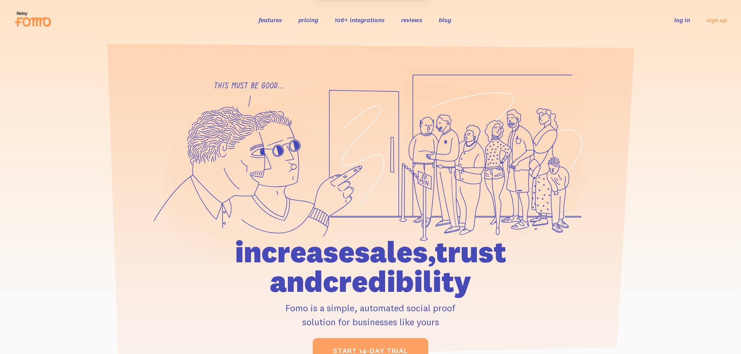 This screenshot has width=741, height=354. What do you see at coordinates (371, 267) in the screenshot?
I see `h1: increase sales, trust and credibility` at bounding box center [371, 267].